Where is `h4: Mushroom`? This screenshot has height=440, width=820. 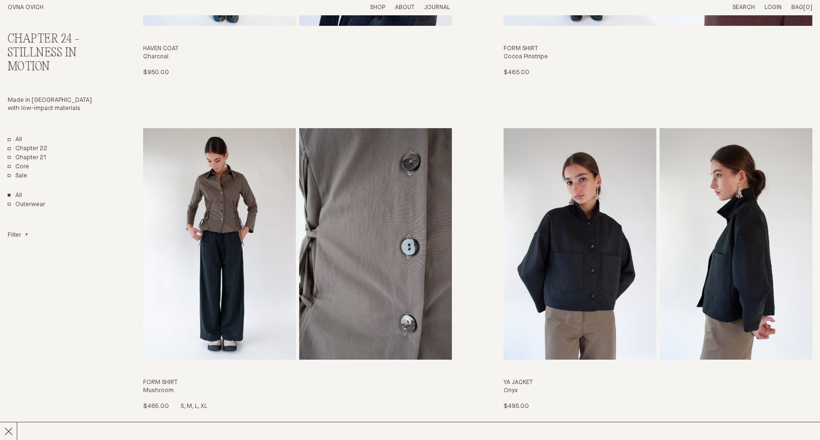 h4: Mushroom is located at coordinates (297, 391).